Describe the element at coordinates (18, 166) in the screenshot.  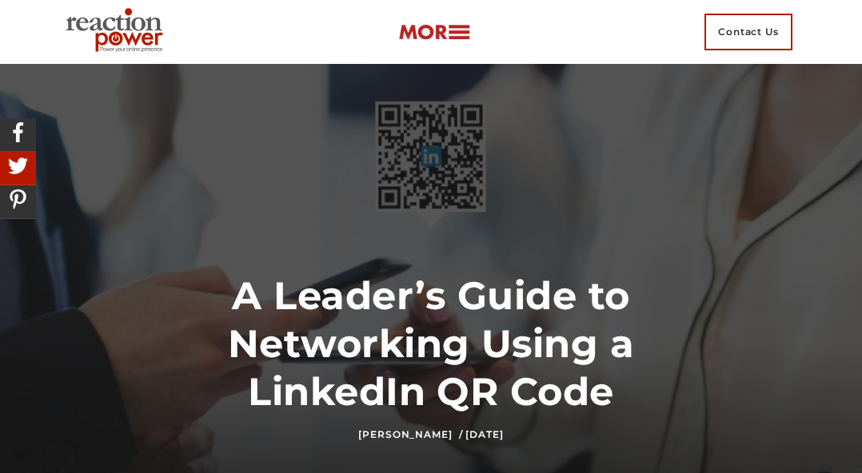
I see `img: Share On Twitter` at that location.